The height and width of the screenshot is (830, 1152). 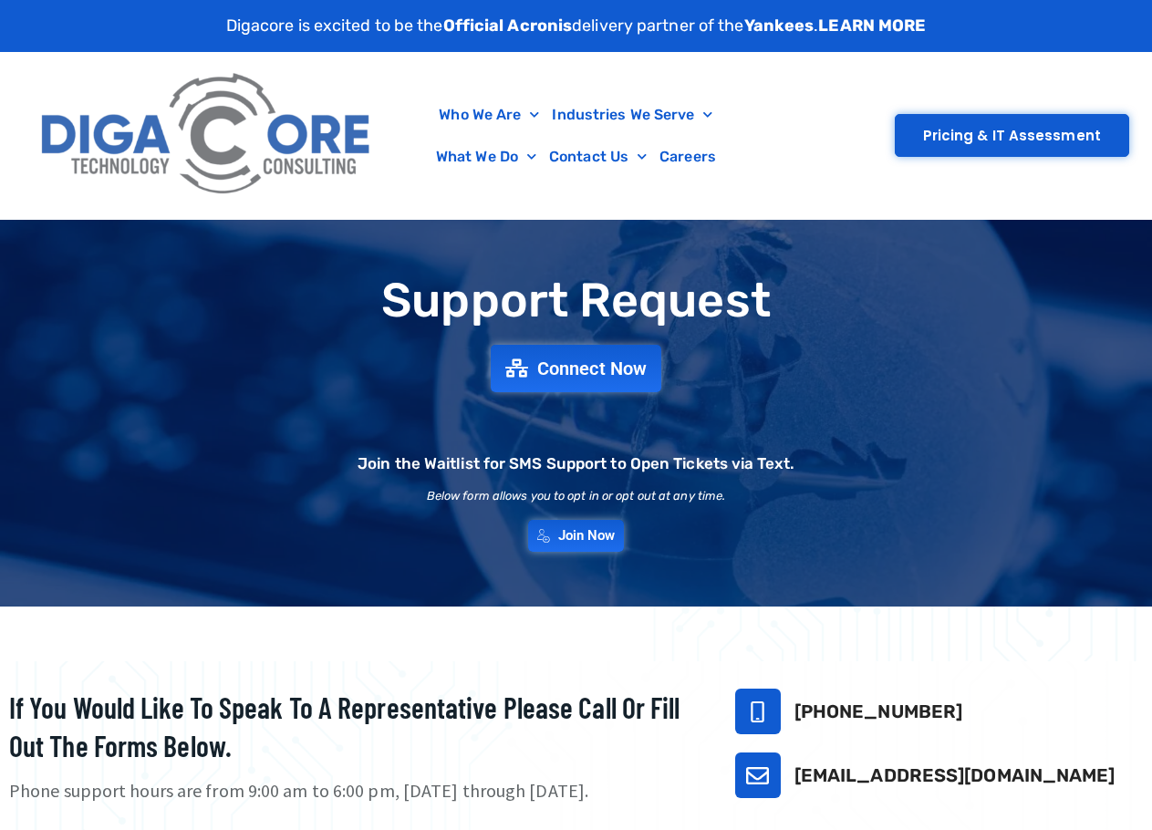 I want to click on h2: If you would like to speak to a representative please call or fill out the forms below., so click(x=349, y=726).